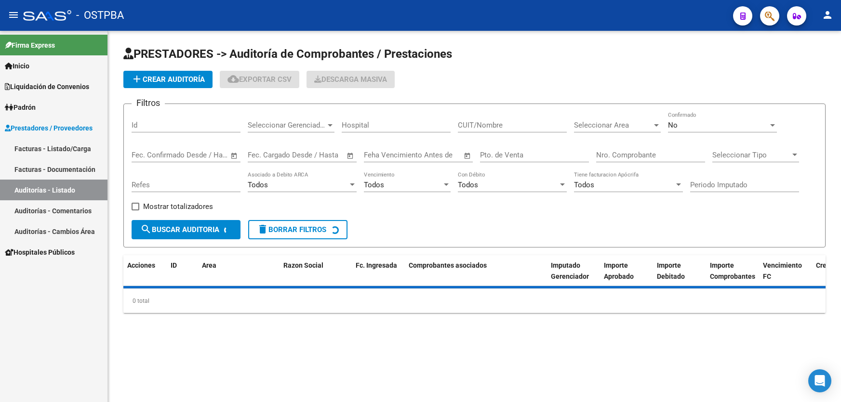 This screenshot has width=841, height=402. What do you see at coordinates (782, 271) in the screenshot?
I see `span: Vencimiento FC` at bounding box center [782, 271].